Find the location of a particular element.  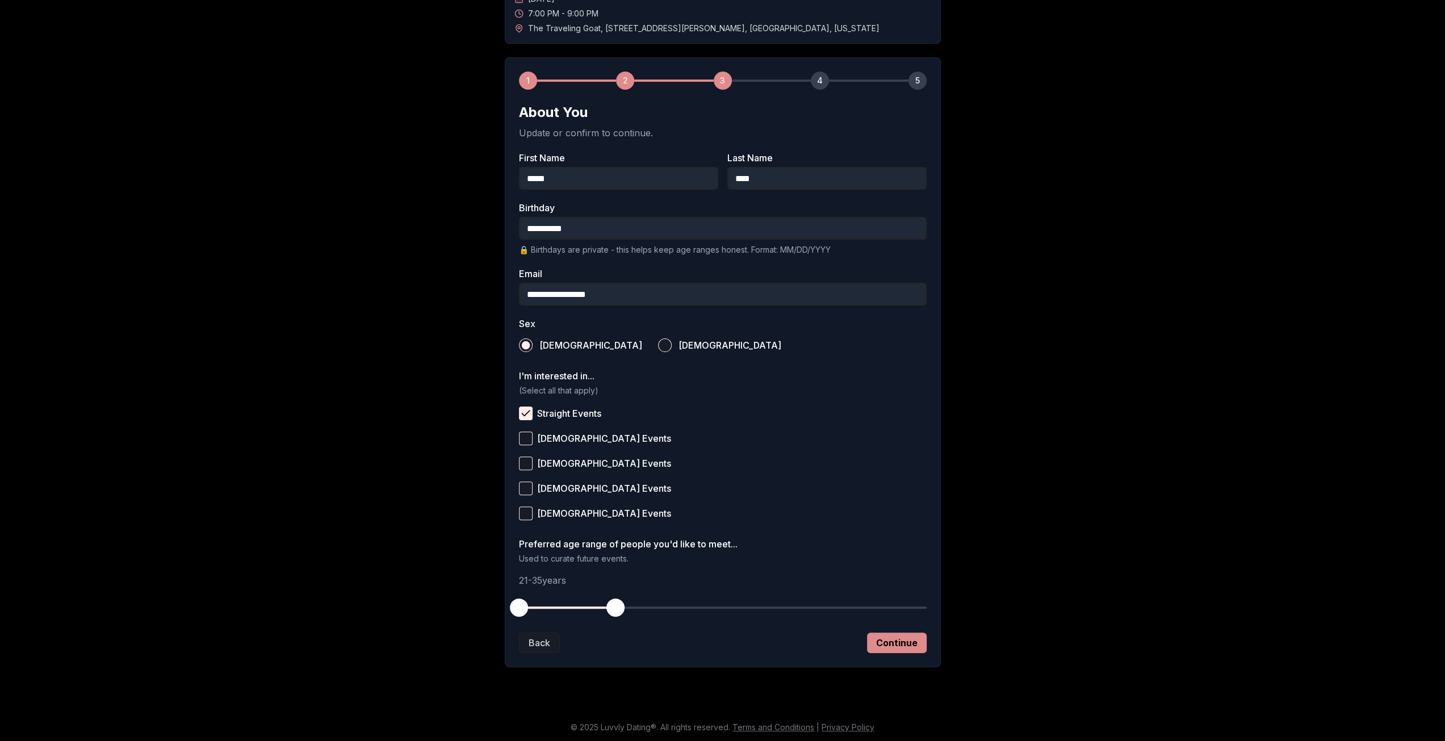

span: Straight Events is located at coordinates (569, 413).